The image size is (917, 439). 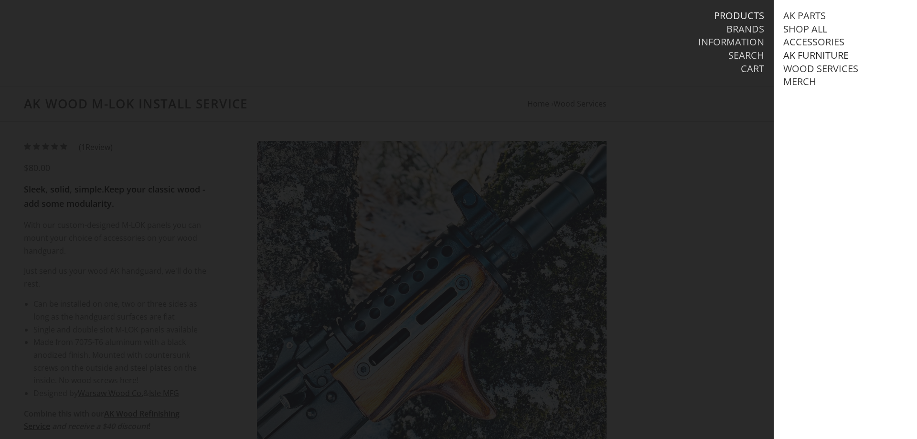 I want to click on a: Wood Services, so click(x=820, y=69).